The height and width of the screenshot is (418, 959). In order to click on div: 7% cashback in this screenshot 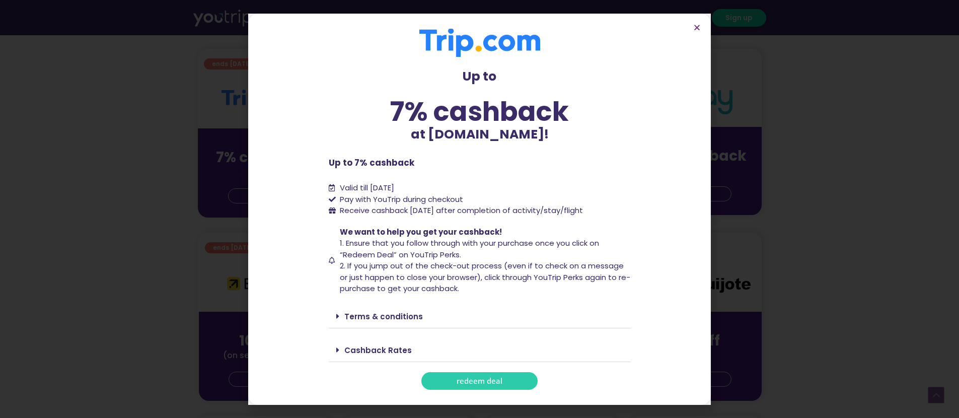, I will do `click(480, 111)`.